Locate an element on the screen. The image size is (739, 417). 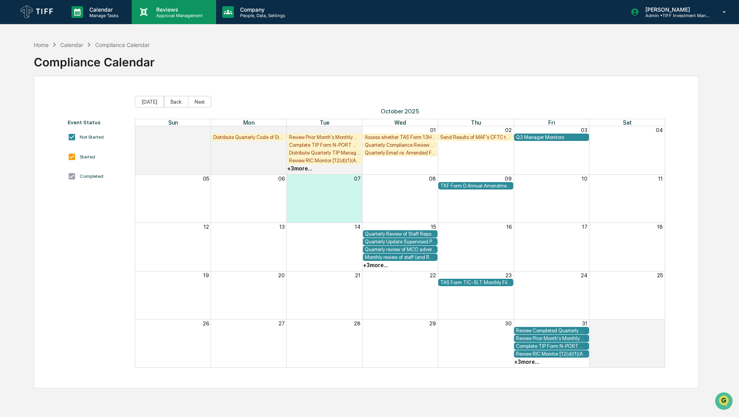
span: October 2025 is located at coordinates (400, 111).